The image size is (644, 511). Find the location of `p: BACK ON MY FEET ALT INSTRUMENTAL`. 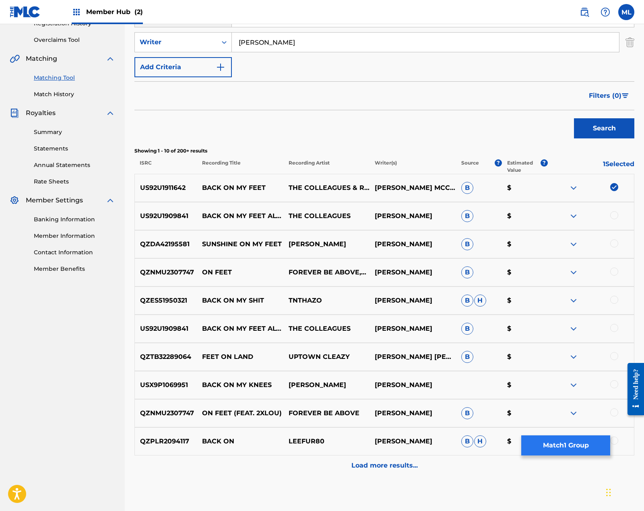

p: BACK ON MY FEET ALT INSTRUMENTAL is located at coordinates (240, 216).